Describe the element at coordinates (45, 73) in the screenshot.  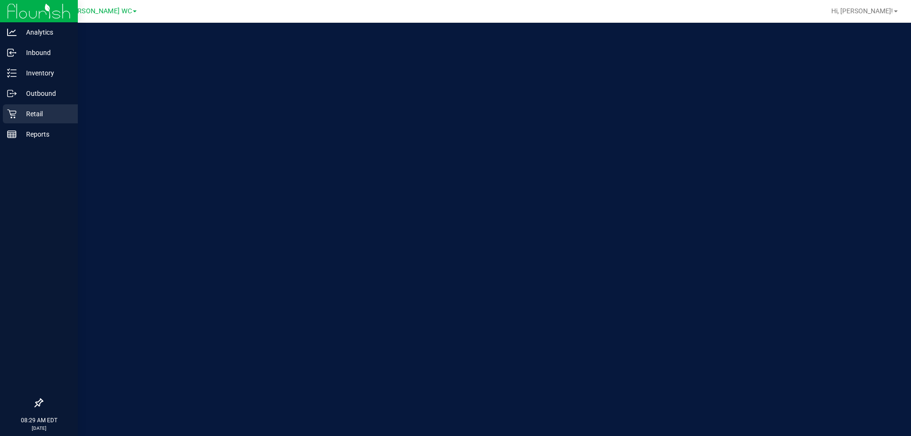
I see `p: Inventory` at that location.